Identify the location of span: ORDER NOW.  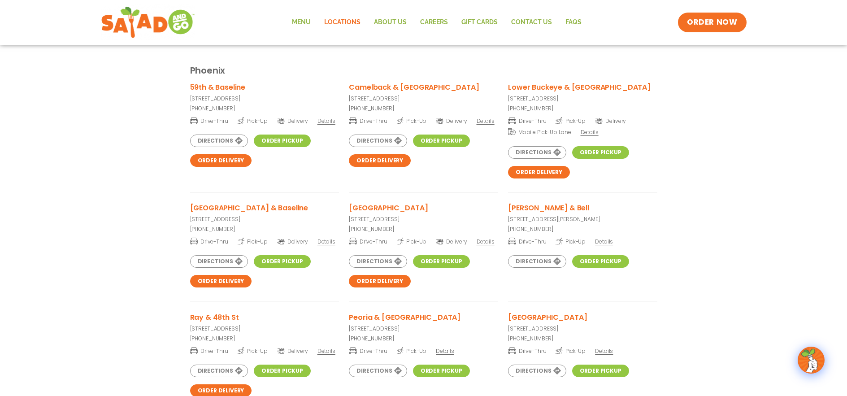
(712, 22).